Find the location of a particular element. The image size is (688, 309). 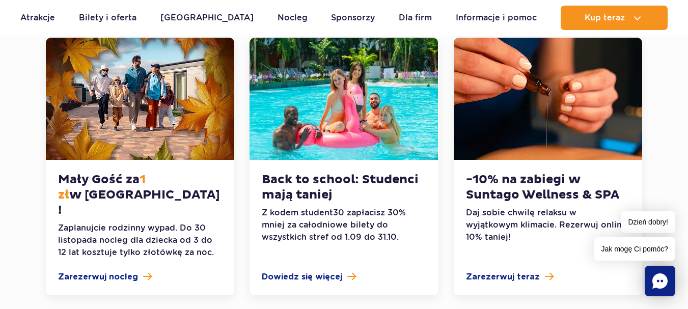

a: Dla firm is located at coordinates (415, 18).